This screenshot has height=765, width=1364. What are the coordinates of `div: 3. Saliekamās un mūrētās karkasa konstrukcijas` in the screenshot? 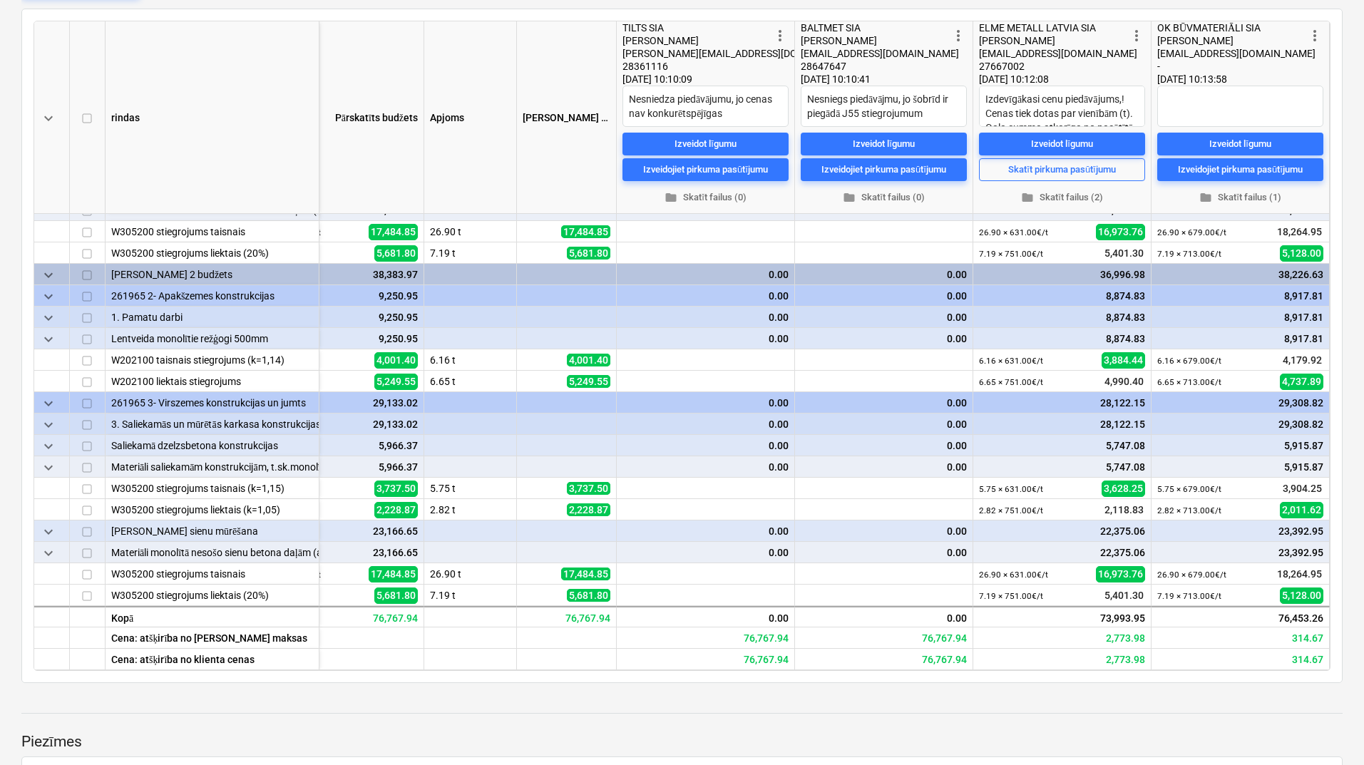 It's located at (212, 424).